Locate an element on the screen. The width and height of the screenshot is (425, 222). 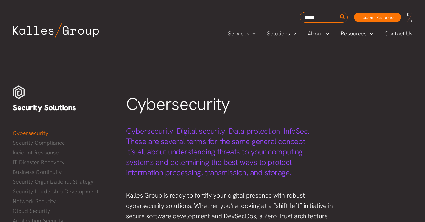
img: Security white is located at coordinates (19, 92).